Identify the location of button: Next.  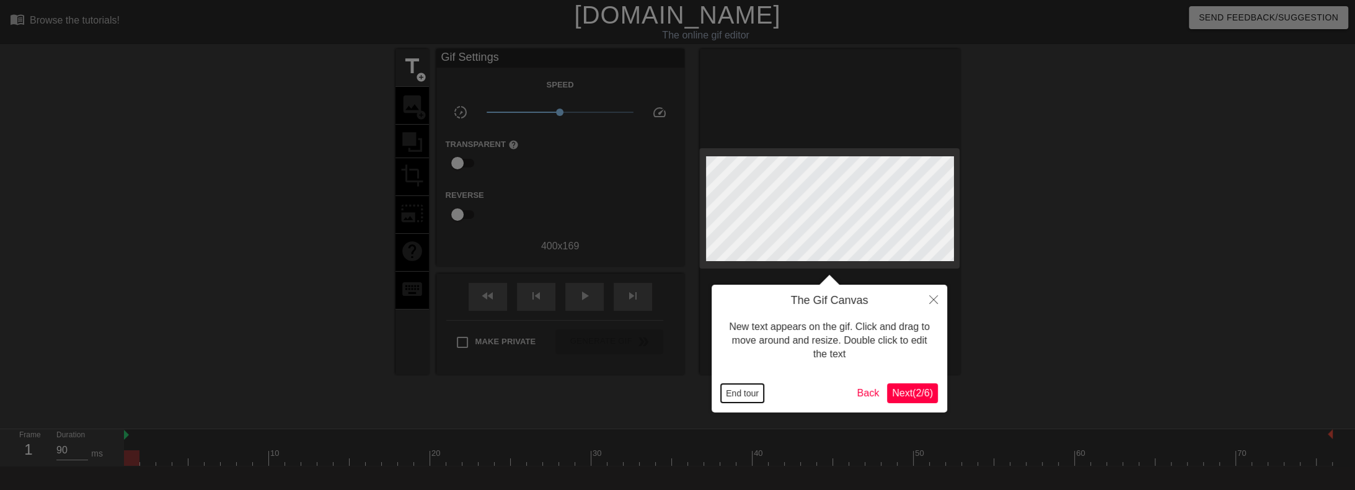
(913, 393).